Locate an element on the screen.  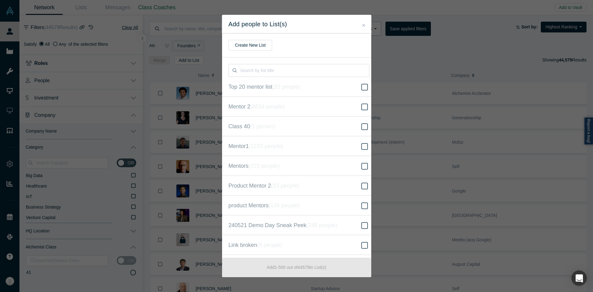
span: Product Mentor 2 is located at coordinates (264, 186).